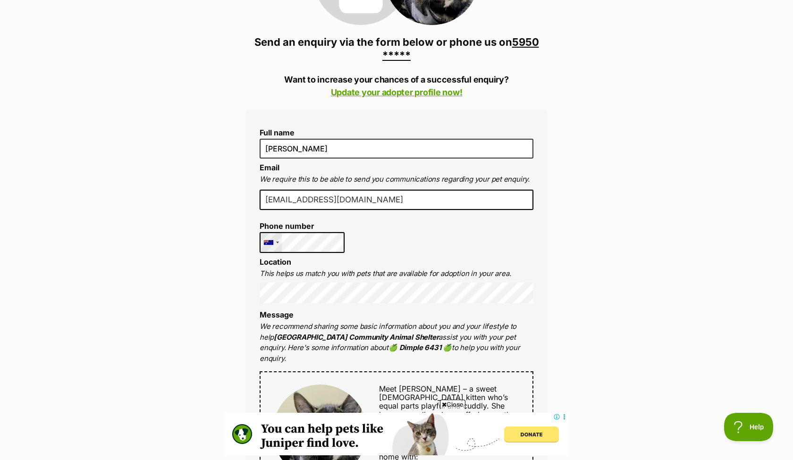 Image resolution: width=793 pixels, height=460 pixels. I want to click on div: Australia: +61, so click(271, 243).